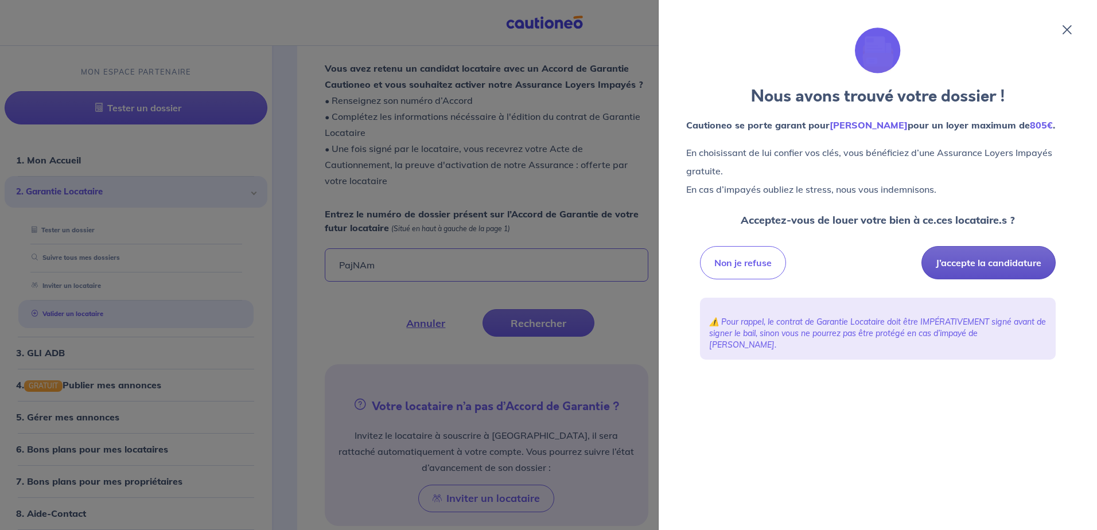  I want to click on button: J’accepte la candidature, so click(988, 263).